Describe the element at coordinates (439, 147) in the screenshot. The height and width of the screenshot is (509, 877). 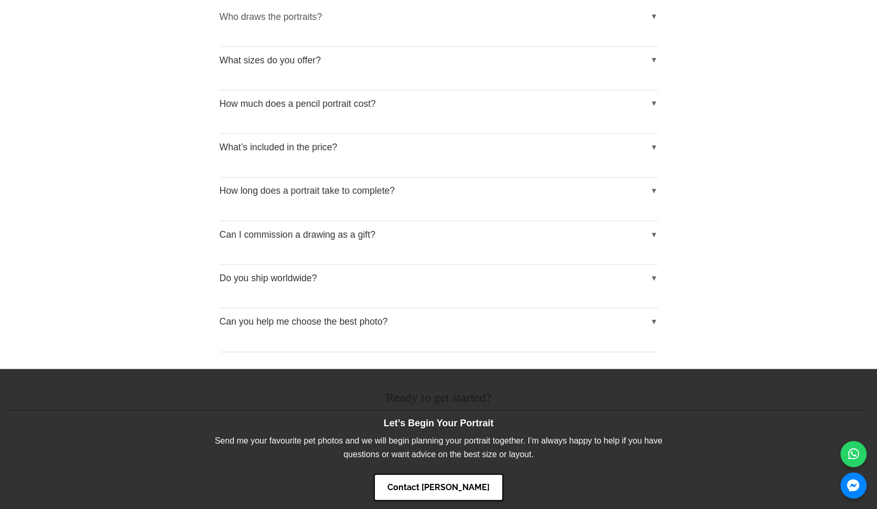
I see `button: What’s included in the price?` at that location.